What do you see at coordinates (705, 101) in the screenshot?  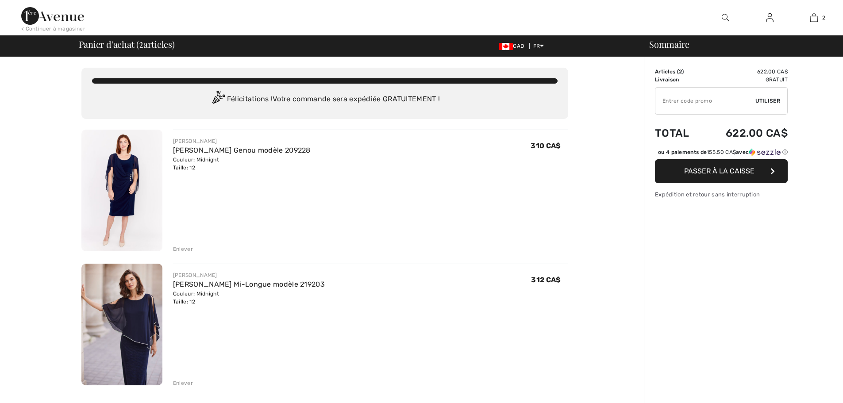 I see `input: Code promo` at bounding box center [705, 101].